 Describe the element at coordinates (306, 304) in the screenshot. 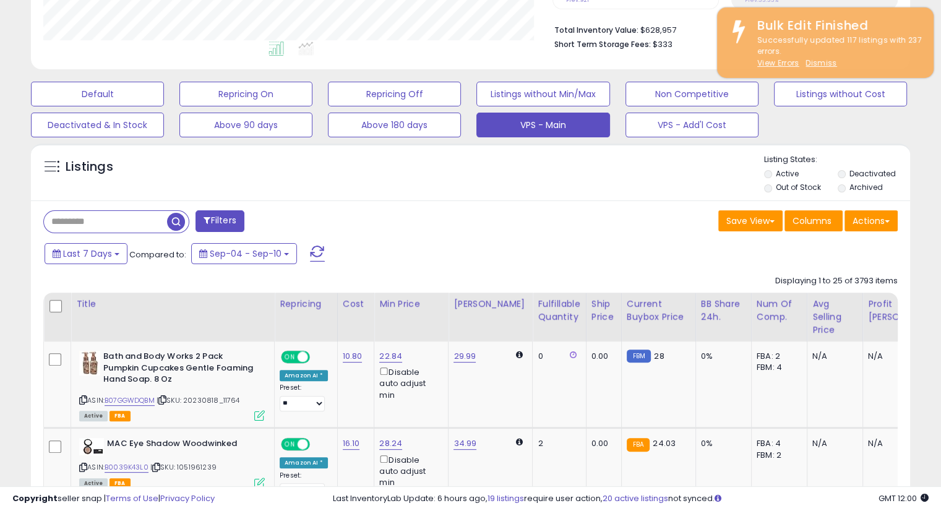

I see `div: Repricing` at that location.